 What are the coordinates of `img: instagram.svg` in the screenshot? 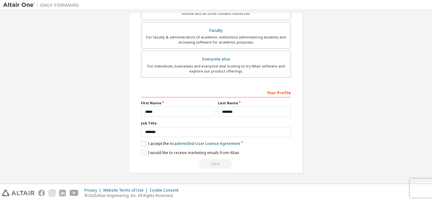 It's located at (52, 193).